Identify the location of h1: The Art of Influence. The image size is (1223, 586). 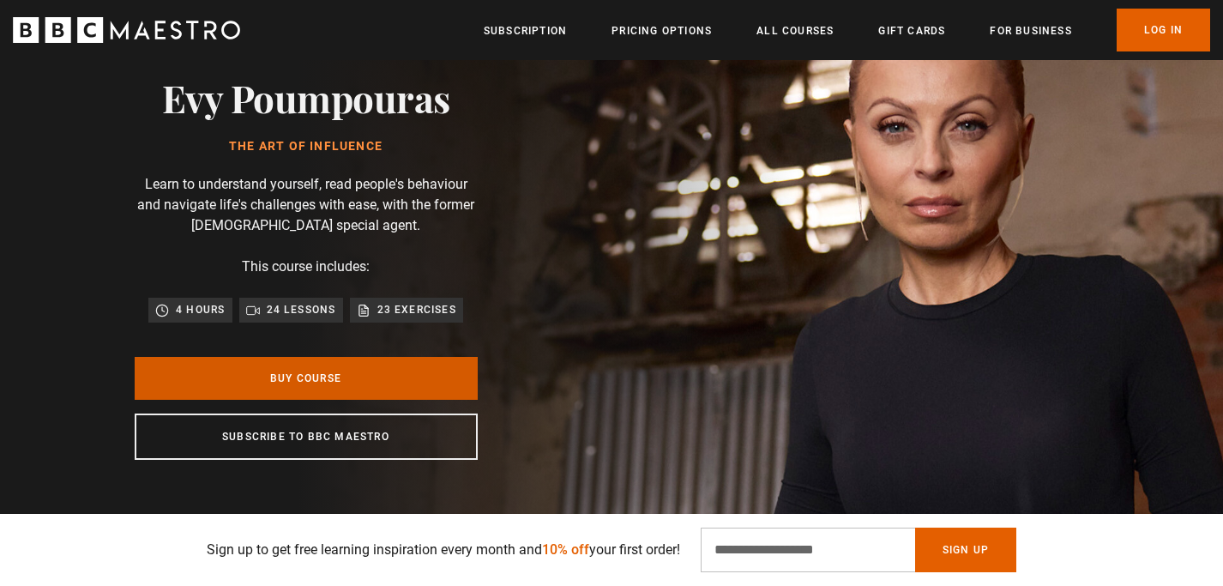
(306, 147).